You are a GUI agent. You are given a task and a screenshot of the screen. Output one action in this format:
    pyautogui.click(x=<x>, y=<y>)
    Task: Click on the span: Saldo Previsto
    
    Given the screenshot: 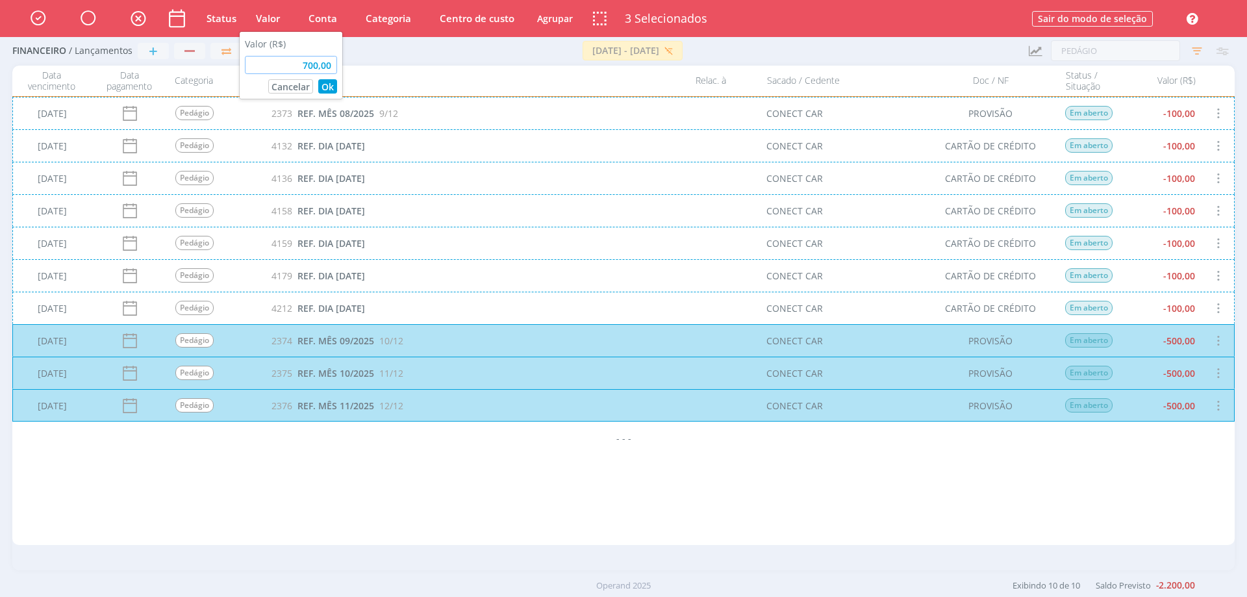 What is the action you would take?
    pyautogui.click(x=1123, y=585)
    